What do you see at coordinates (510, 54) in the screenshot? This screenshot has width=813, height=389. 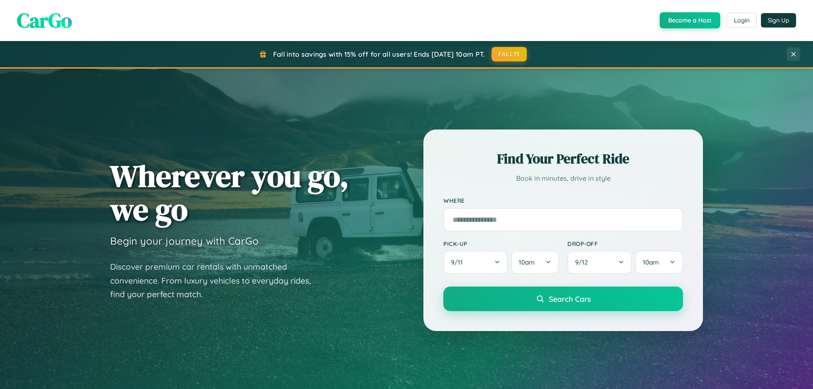 I see `button: FALL15` at bounding box center [510, 54].